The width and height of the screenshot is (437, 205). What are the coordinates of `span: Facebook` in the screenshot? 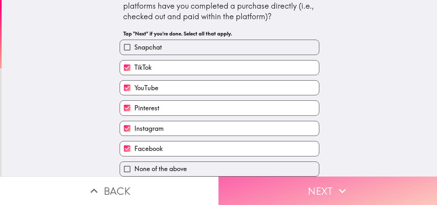 It's located at (148, 149).